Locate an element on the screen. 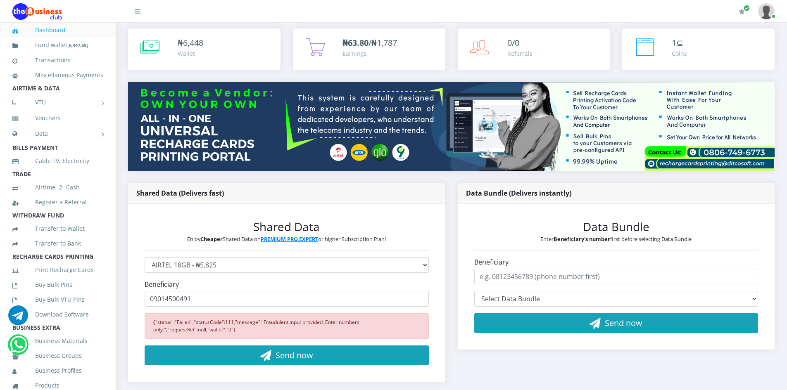  a: Register a Referral is located at coordinates (58, 202).